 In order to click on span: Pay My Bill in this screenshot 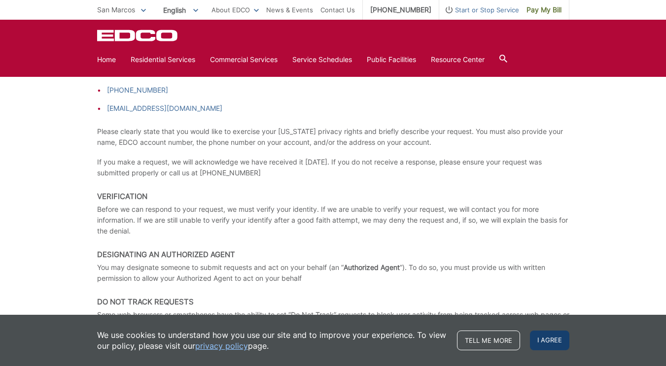, I will do `click(544, 10)`.